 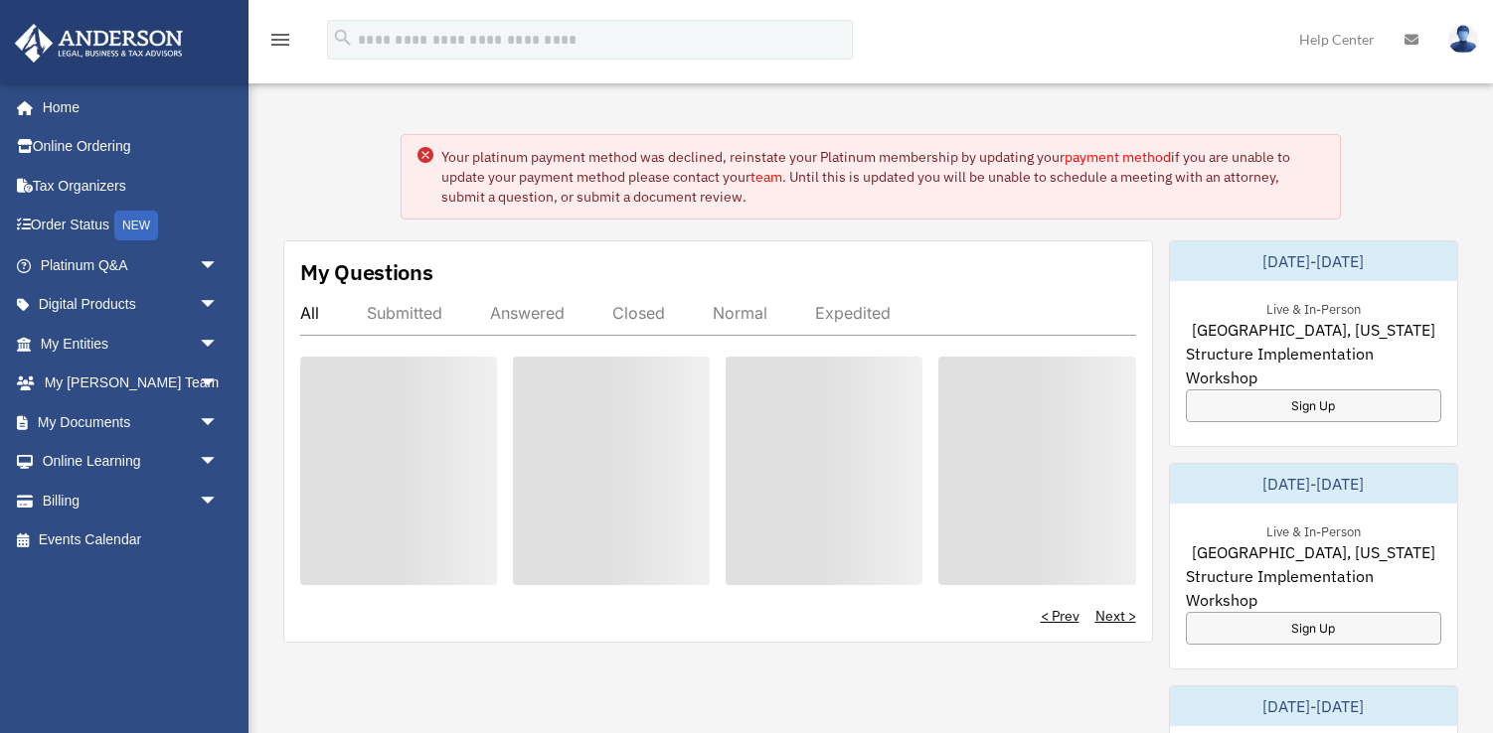 I want to click on a: Platinum Q&Aarrow_drop_down, so click(x=131, y=265).